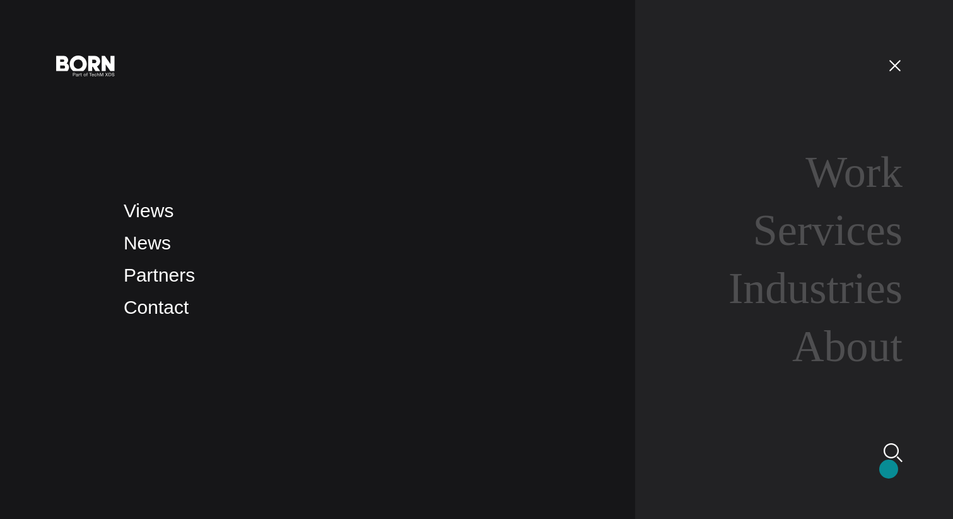 Image resolution: width=953 pixels, height=519 pixels. What do you see at coordinates (159, 274) in the screenshot?
I see `a: Partners` at bounding box center [159, 274].